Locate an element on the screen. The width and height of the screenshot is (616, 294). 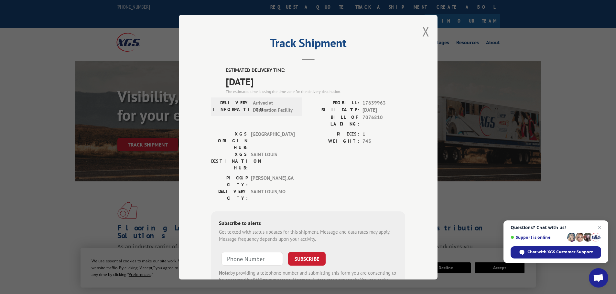
div: Get texted with status updates for this shipment. Message and data rates may apply. Message frequ... is located at coordinates (308, 236).